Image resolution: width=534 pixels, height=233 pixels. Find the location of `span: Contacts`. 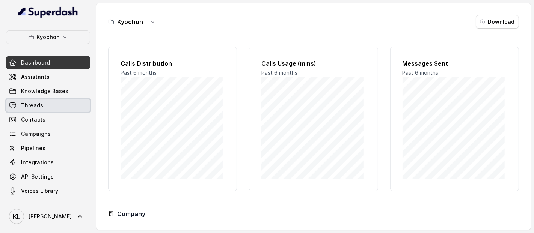

span: Contacts is located at coordinates (33, 120).